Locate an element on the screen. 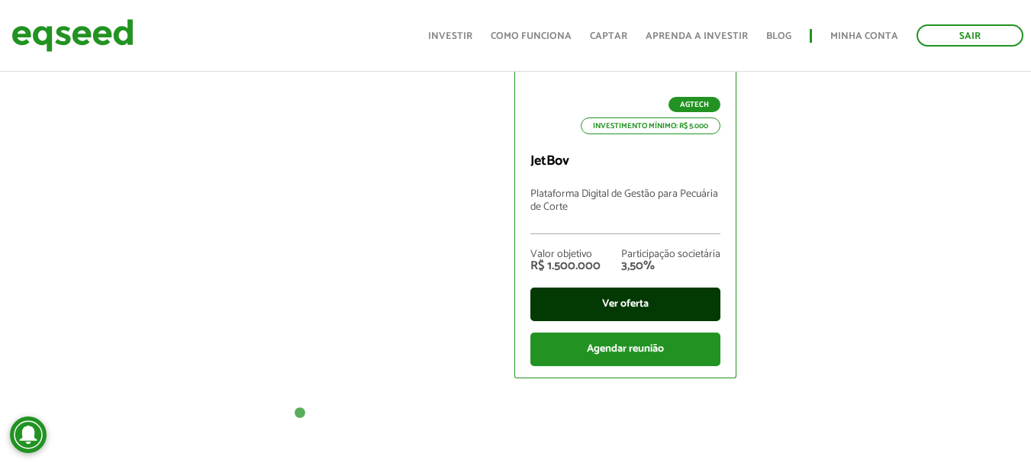 The image size is (1031, 463). a: Blog is located at coordinates (778, 36).